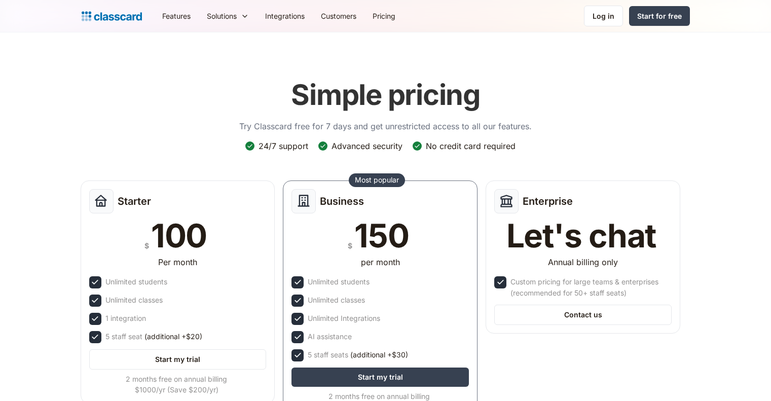 The height and width of the screenshot is (401, 771). Describe the element at coordinates (285, 16) in the screenshot. I see `a: Integrations` at that location.